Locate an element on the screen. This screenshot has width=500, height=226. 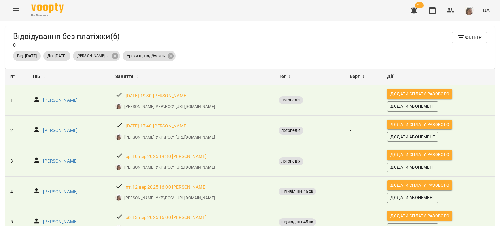
td: 2 is located at coordinates (16, 131).